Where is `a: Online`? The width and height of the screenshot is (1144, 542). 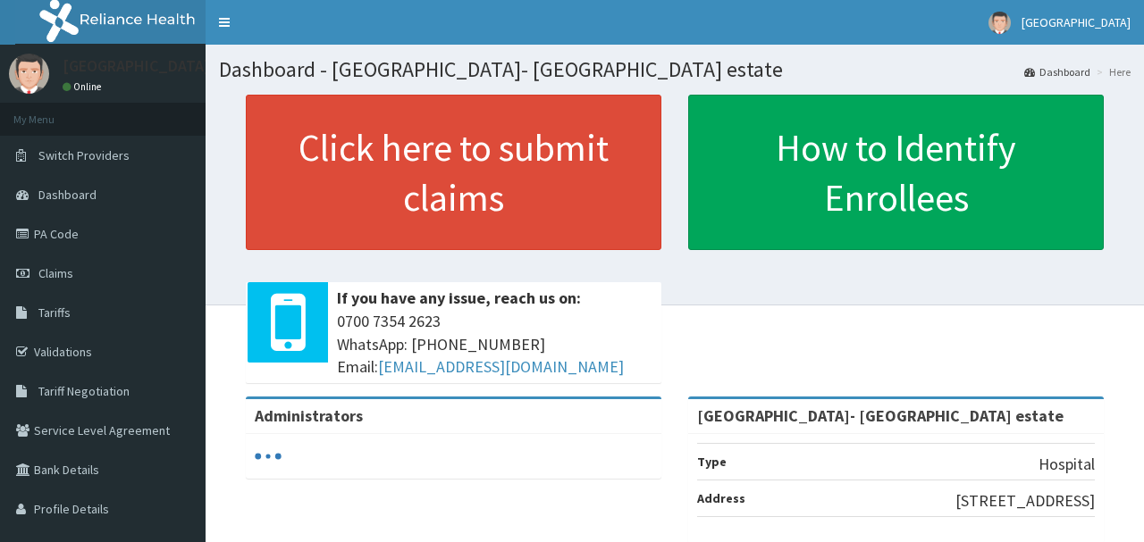 a: Online is located at coordinates (84, 87).